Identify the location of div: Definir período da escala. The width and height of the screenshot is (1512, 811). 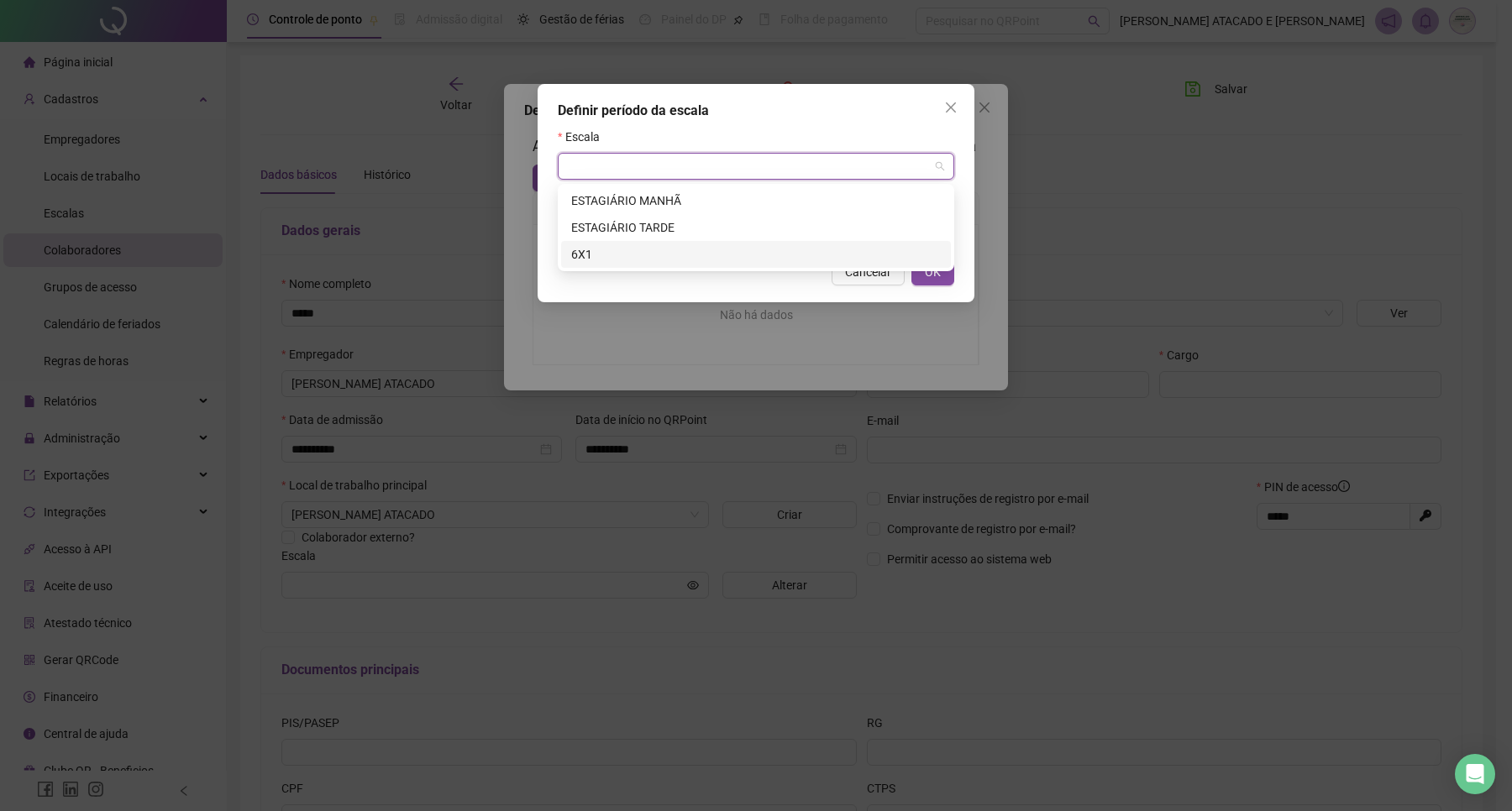
(756, 111).